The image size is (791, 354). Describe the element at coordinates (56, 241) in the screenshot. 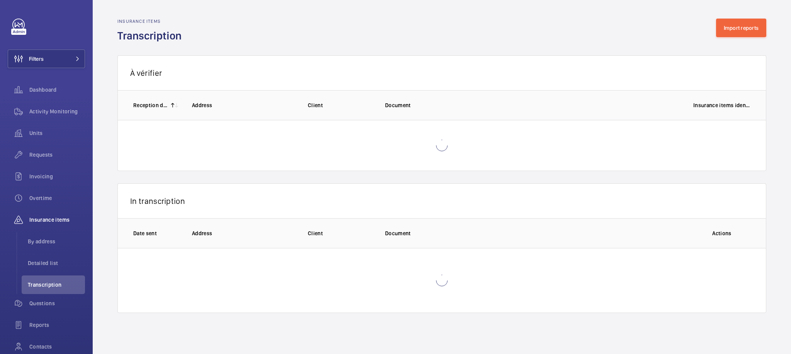

I see `span: By address` at that location.